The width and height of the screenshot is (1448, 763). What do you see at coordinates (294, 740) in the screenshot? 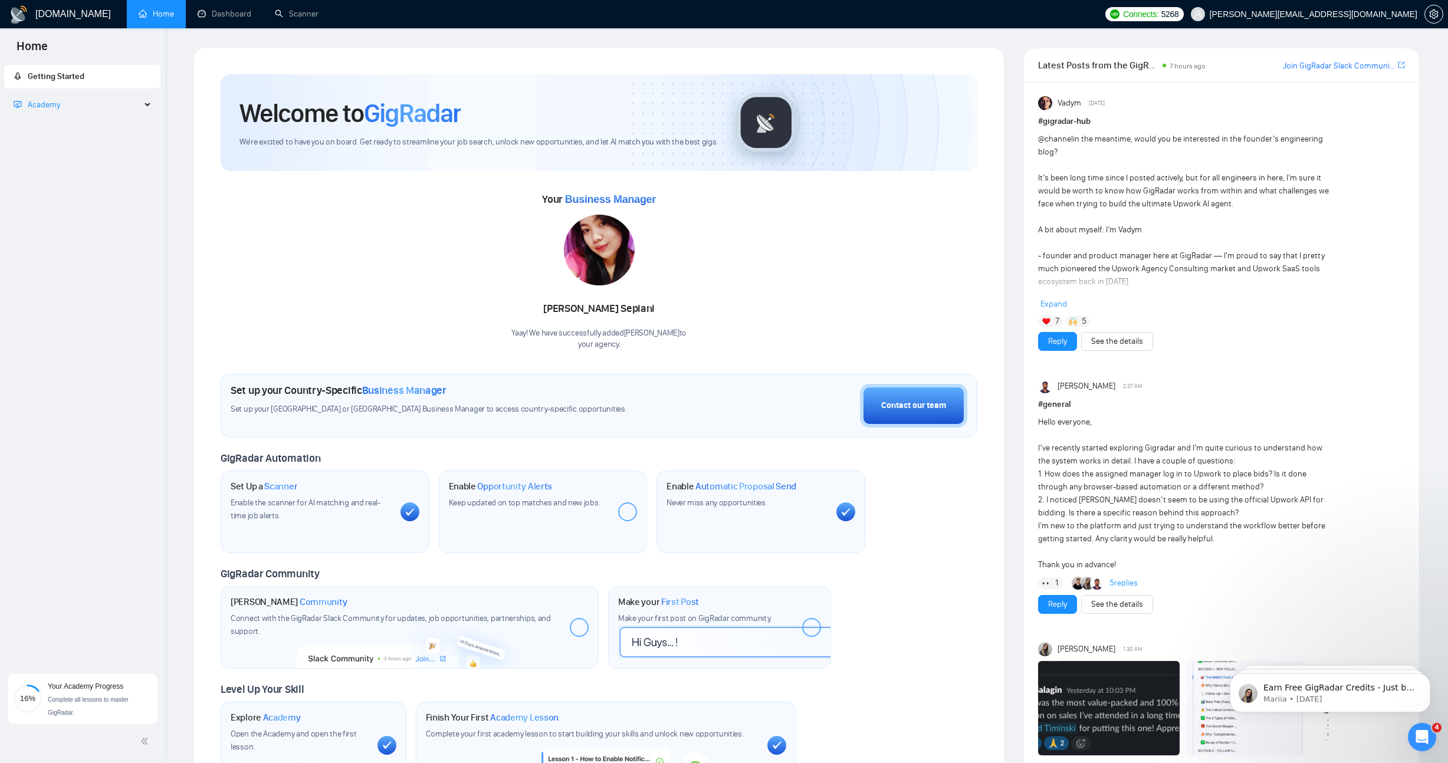
I see `span: Open the Academy and open the first lesson.` at bounding box center [294, 740].